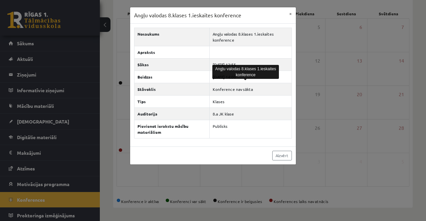 Image resolution: width=426 pixels, height=221 pixels. I want to click on th: Auditorija, so click(172, 113).